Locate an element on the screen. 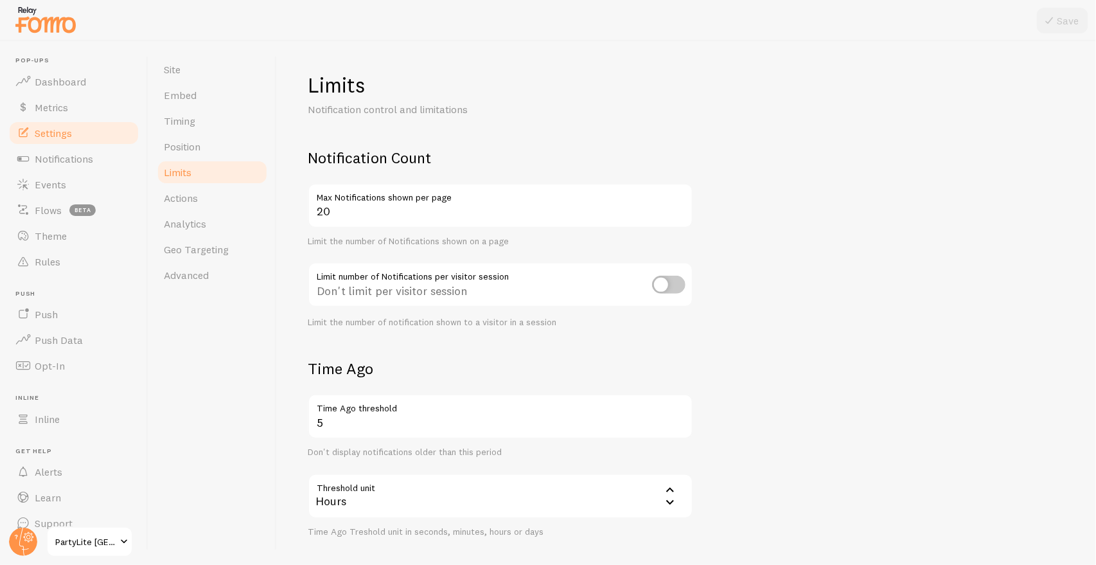 The image size is (1096, 565). span: Opt-In is located at coordinates (49, 366).